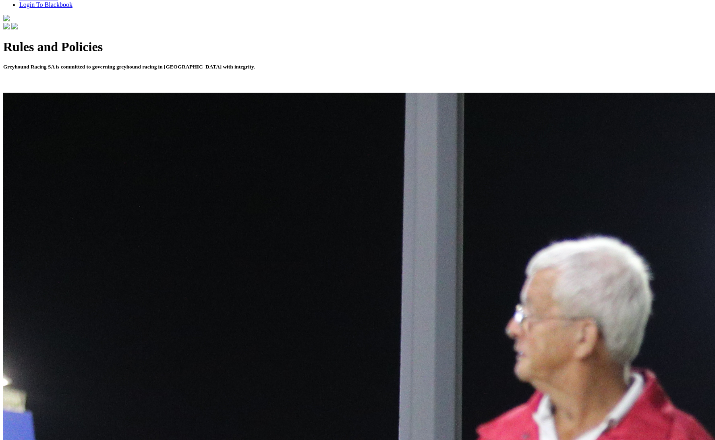 The width and height of the screenshot is (715, 440). Describe the element at coordinates (46, 4) in the screenshot. I see `a: Login To Blackbook` at that location.